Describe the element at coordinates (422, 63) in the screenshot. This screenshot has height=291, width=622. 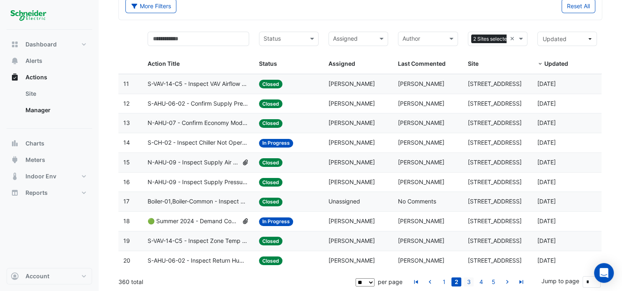
I see `span: Last Commented` at that location.